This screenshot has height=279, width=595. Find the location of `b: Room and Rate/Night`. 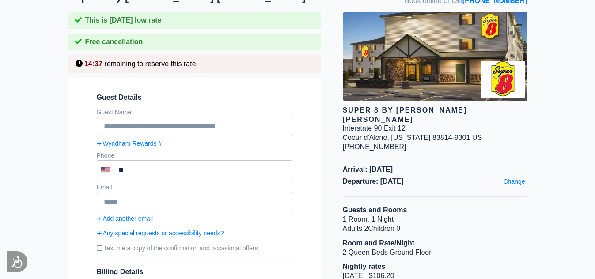

b: Room and Rate/Night is located at coordinates (379, 243).